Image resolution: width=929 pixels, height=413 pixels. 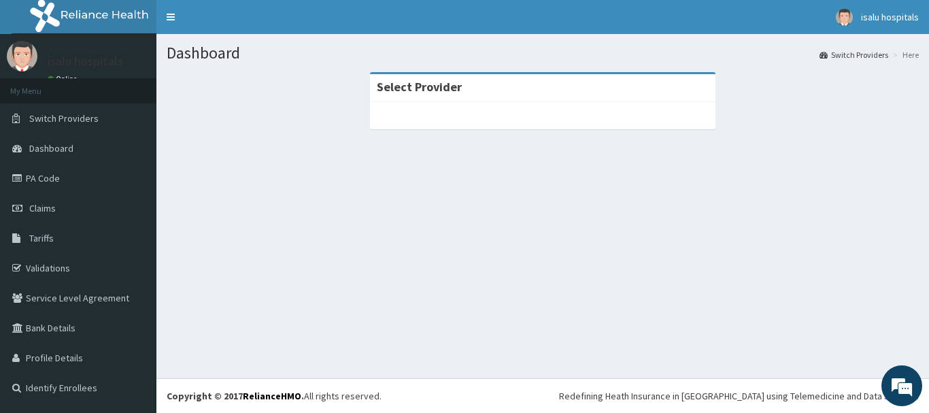 What do you see at coordinates (419, 86) in the screenshot?
I see `strong: Select Provider` at bounding box center [419, 86].